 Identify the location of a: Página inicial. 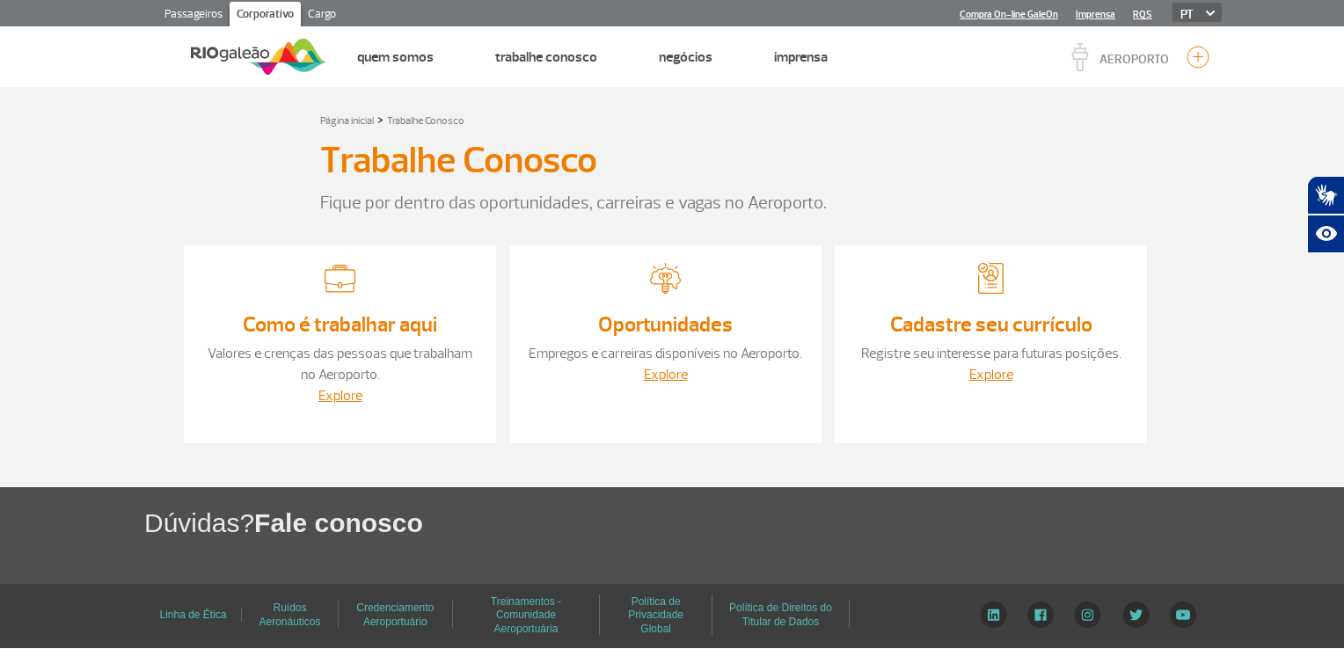
(347, 120).